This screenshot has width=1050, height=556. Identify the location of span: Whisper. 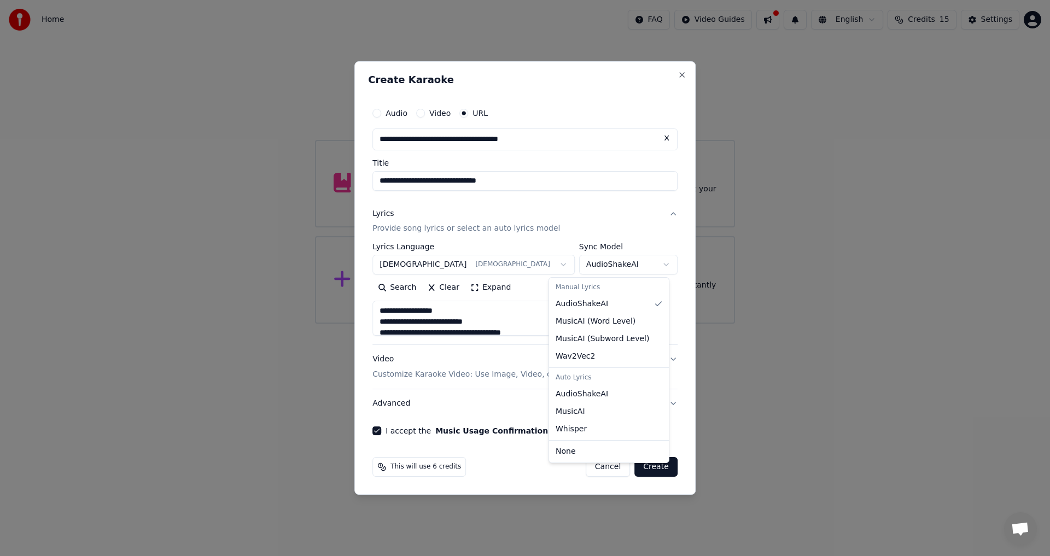
(571, 429).